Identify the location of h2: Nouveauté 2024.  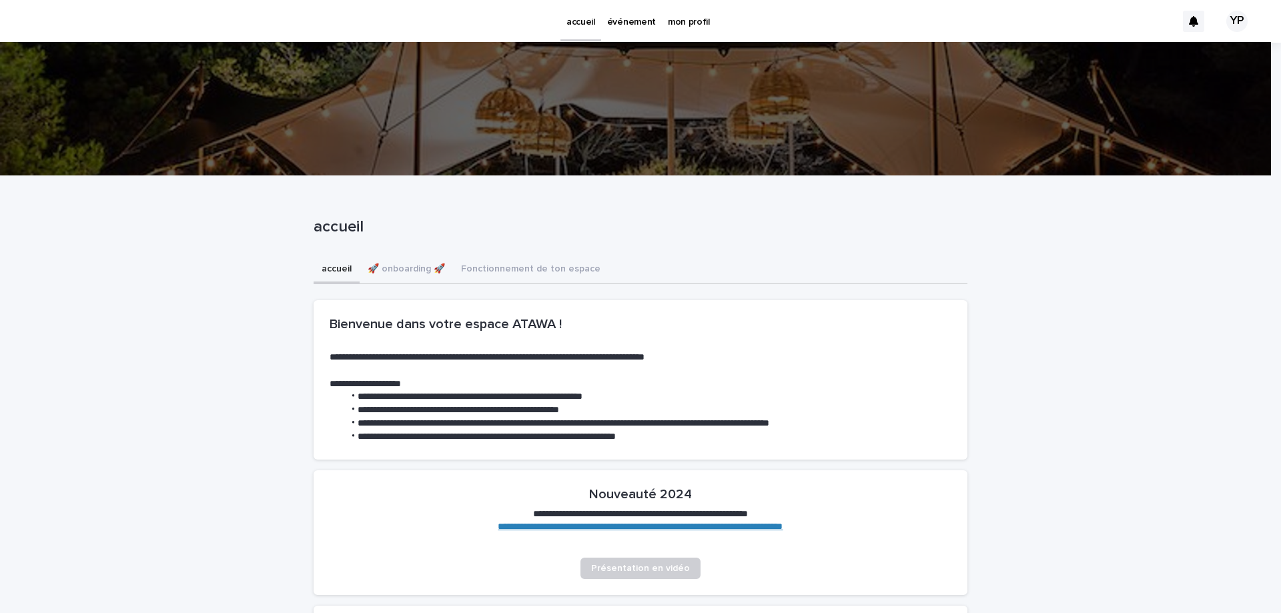
(640, 494).